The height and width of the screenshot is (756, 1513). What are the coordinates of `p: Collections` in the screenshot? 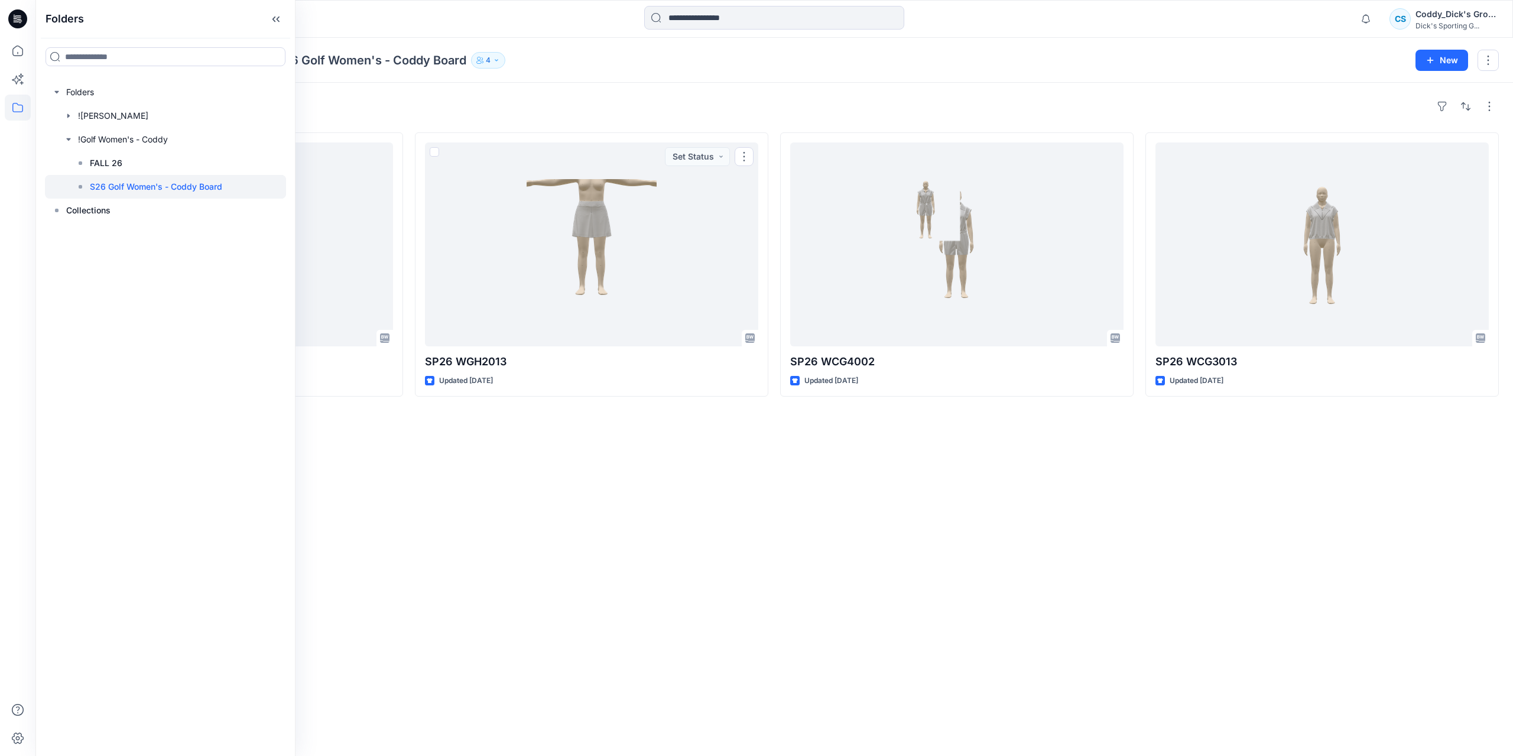 It's located at (88, 210).